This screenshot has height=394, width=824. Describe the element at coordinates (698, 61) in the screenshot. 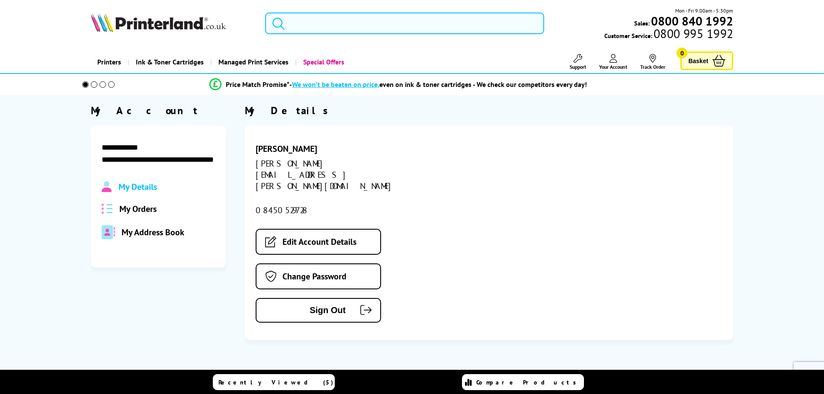

I see `span: Basket` at that location.